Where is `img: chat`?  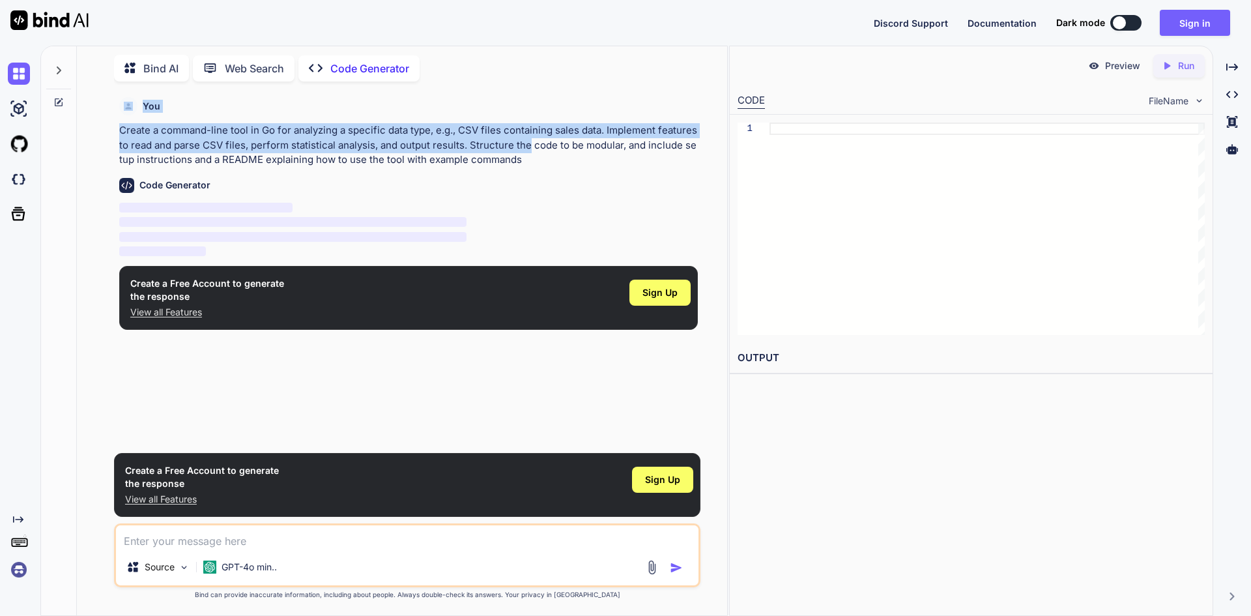
img: chat is located at coordinates (19, 74).